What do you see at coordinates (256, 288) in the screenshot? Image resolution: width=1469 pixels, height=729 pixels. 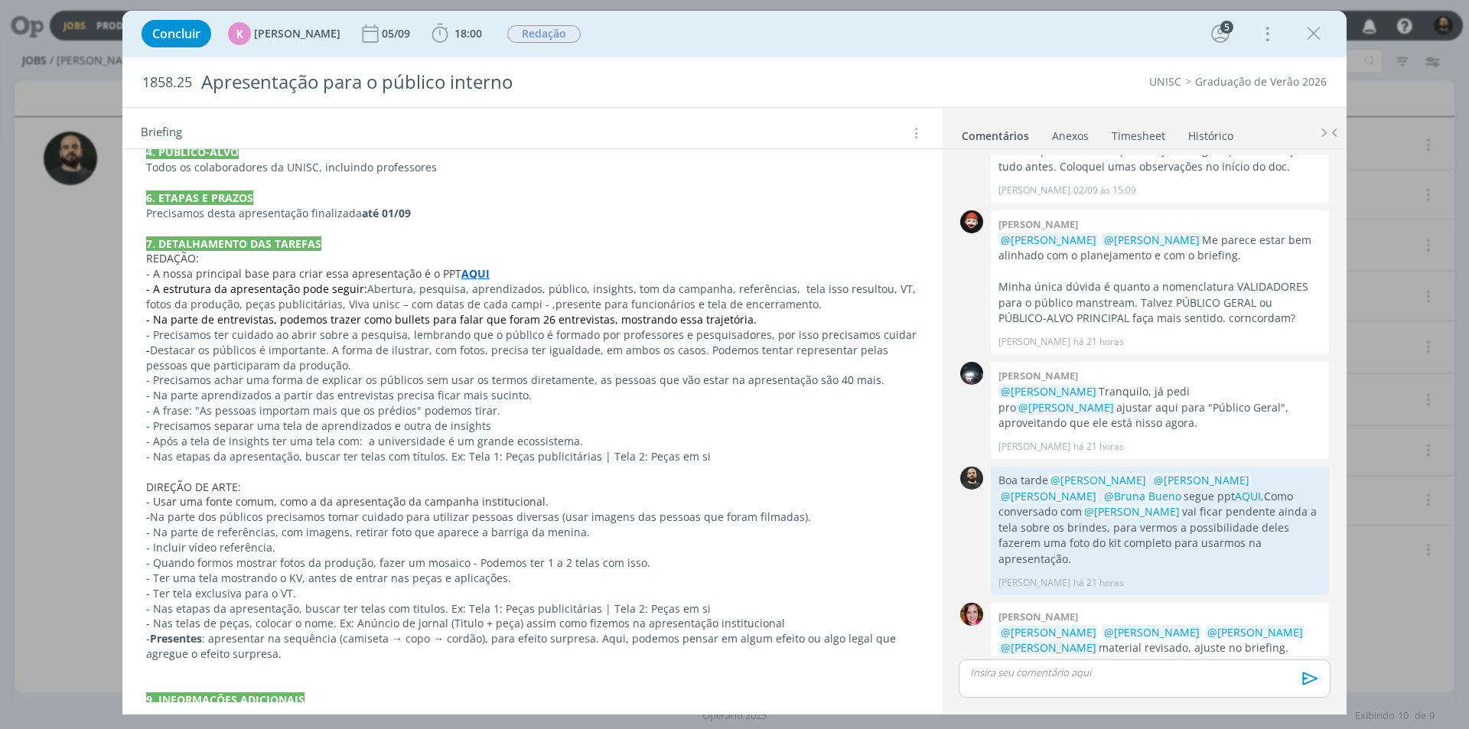 I see `span: - A estrutura da apresentação pode seguir:` at bounding box center [256, 288].